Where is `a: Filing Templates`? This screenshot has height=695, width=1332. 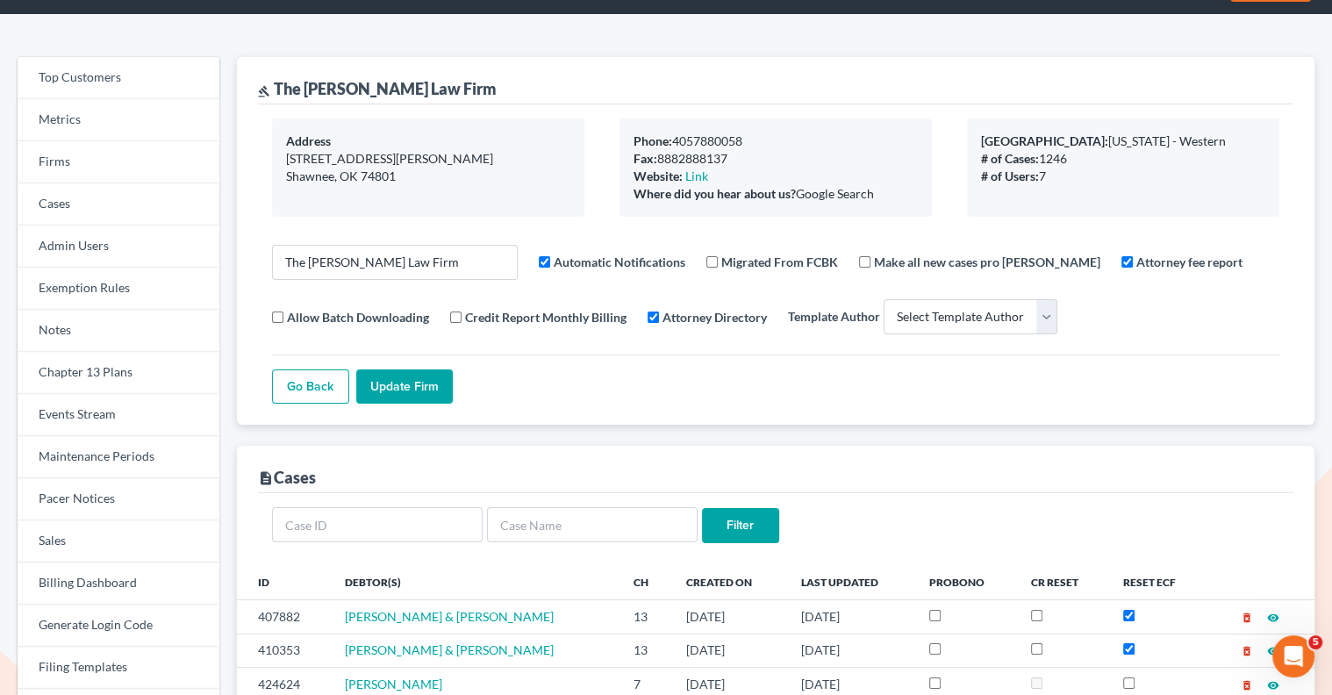 a: Filing Templates is located at coordinates (118, 668).